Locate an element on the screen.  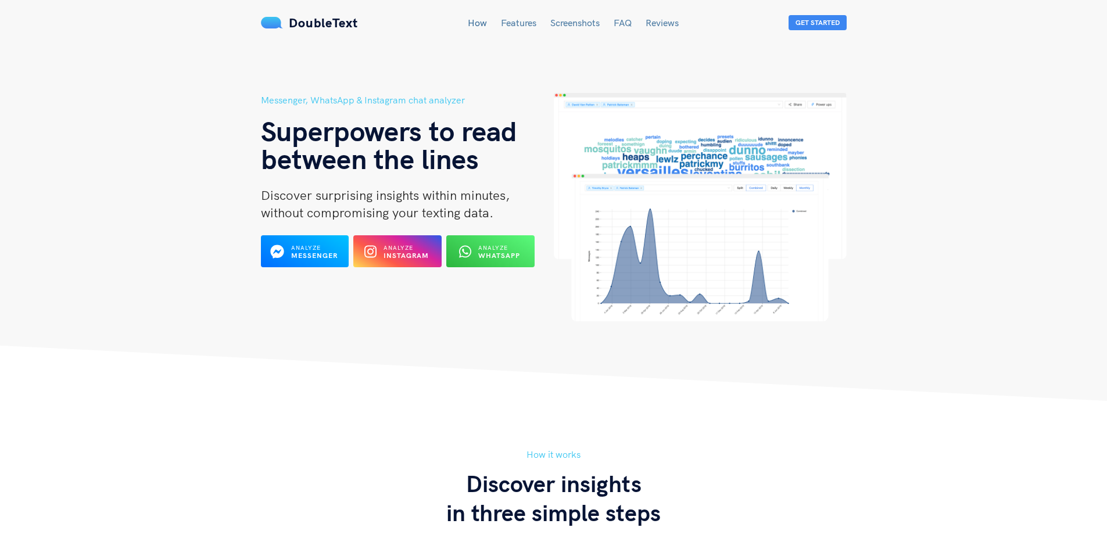
button: Analyze Instagram is located at coordinates (397, 251).